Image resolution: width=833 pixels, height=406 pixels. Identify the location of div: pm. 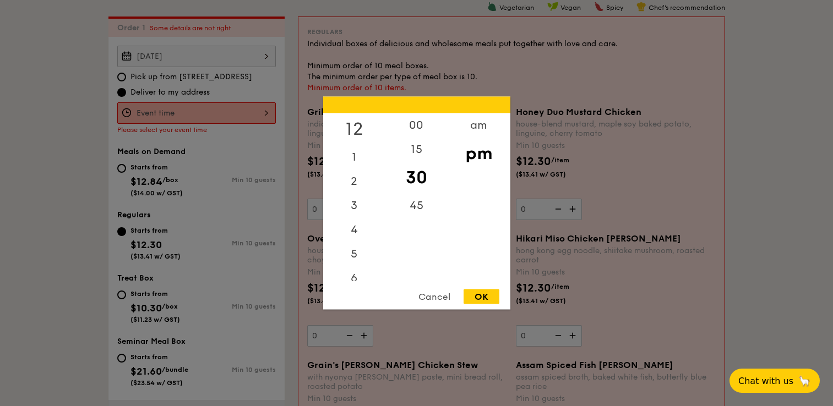
(479, 154).